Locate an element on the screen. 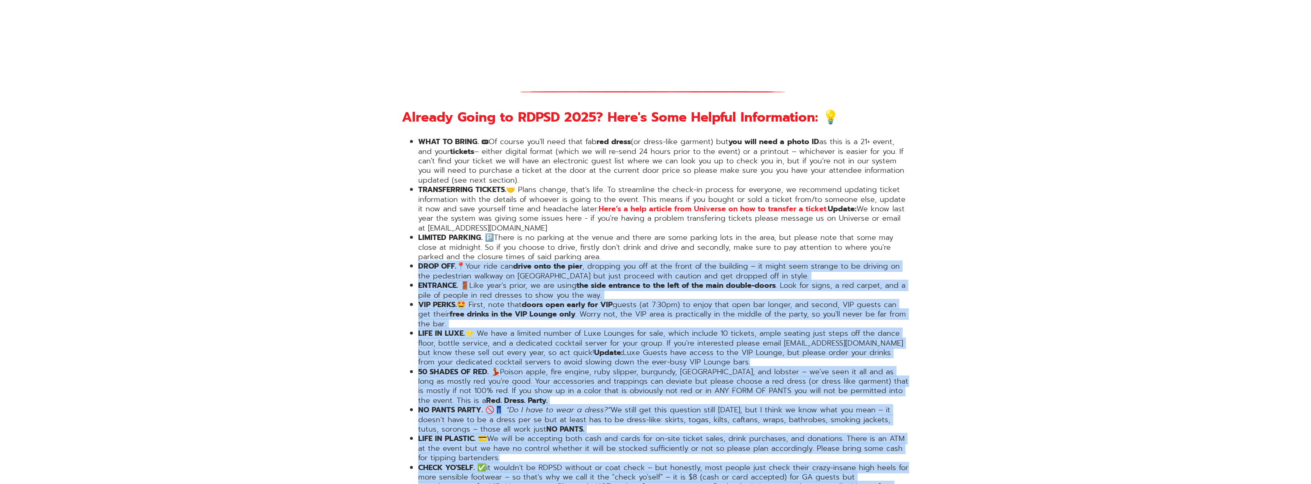 The image size is (1311, 484). strong: LIMITED PARKING. 🅿️ is located at coordinates (456, 237).